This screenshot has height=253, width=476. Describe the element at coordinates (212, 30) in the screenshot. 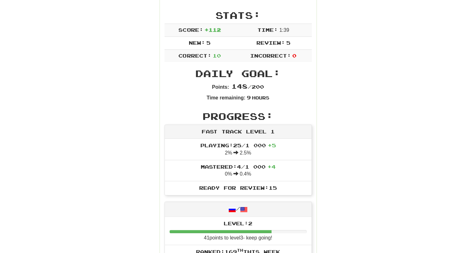

I see `span: + 112` at that location.